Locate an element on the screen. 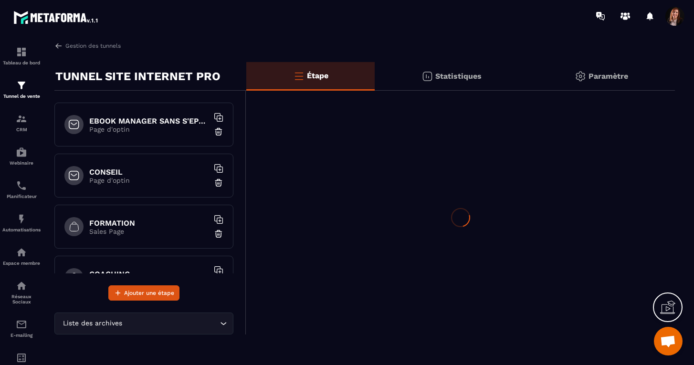  a: schedulerschedulerPlanificateur is located at coordinates (21, 189).